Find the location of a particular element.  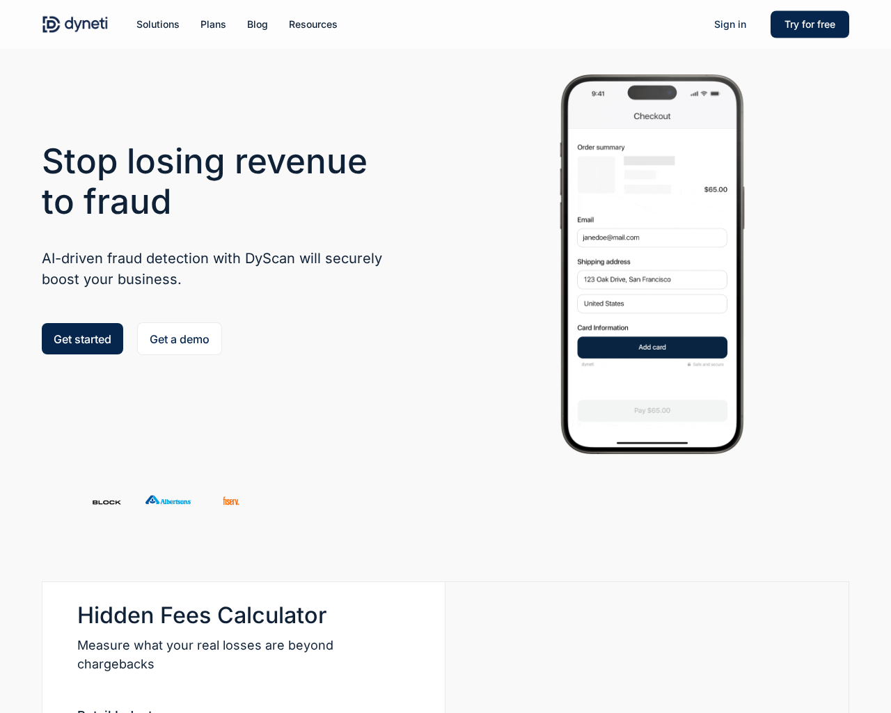

a: Blog is located at coordinates (258, 24).